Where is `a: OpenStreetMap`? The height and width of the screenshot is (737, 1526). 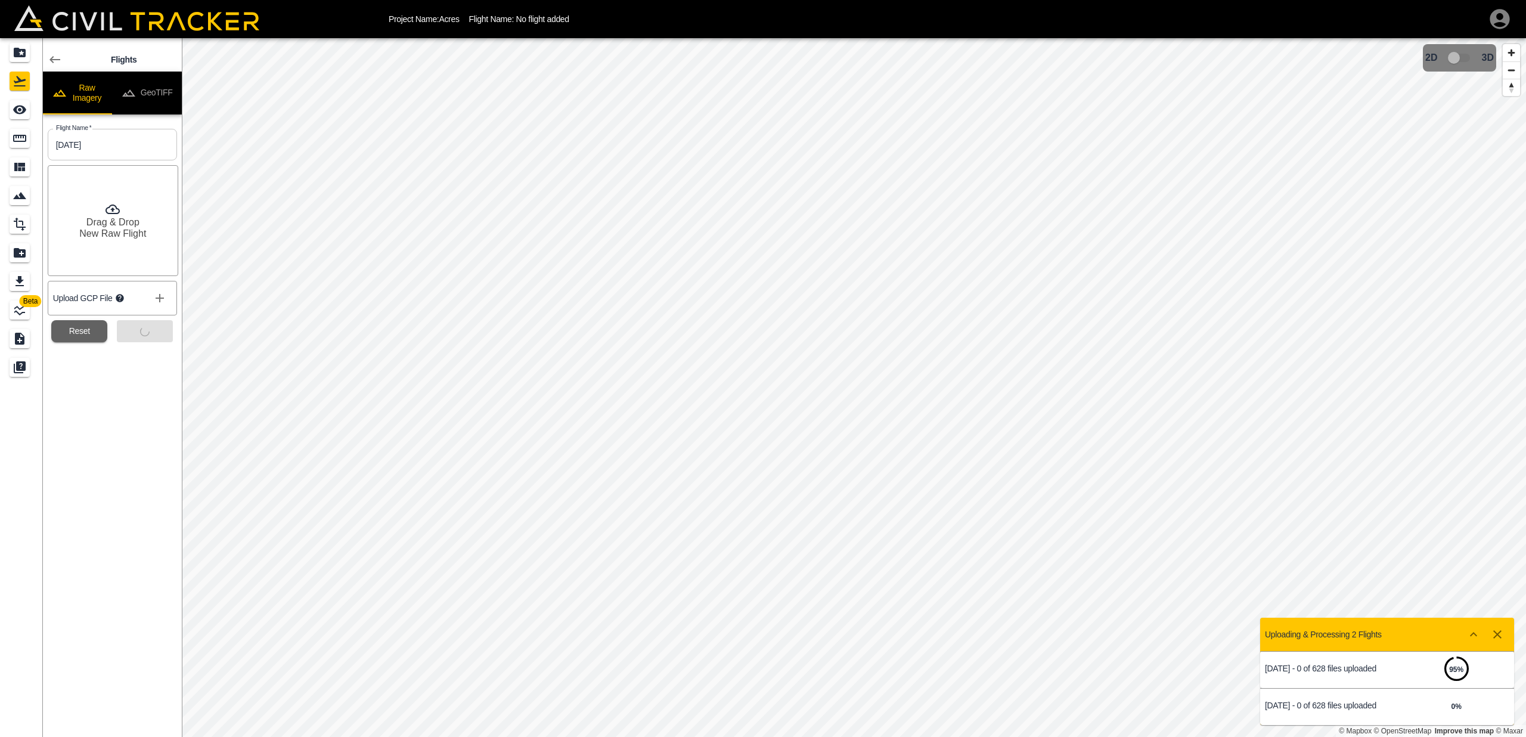 a: OpenStreetMap is located at coordinates (1402, 731).